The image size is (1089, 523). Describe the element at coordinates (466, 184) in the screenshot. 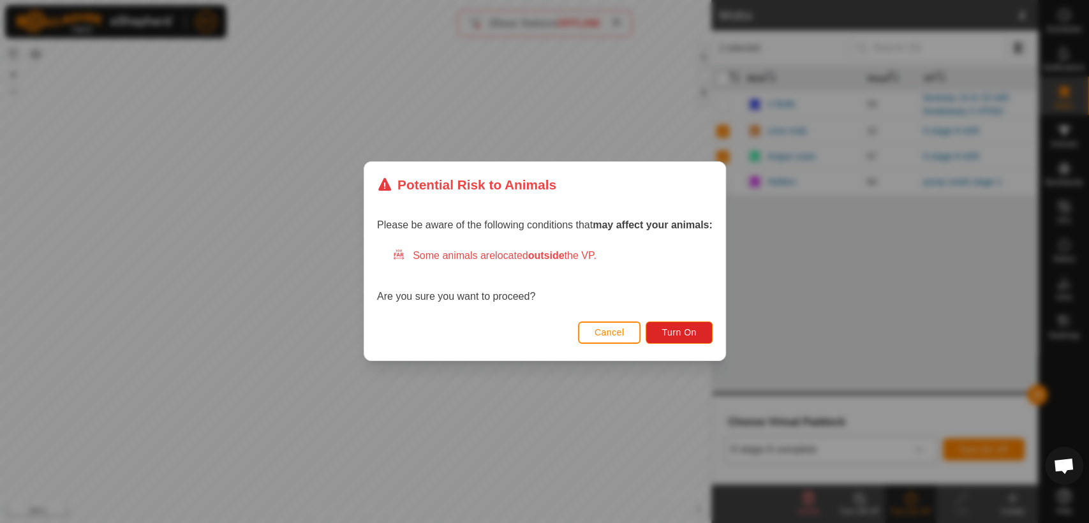

I see `div: Potential Risk to Animals` at that location.